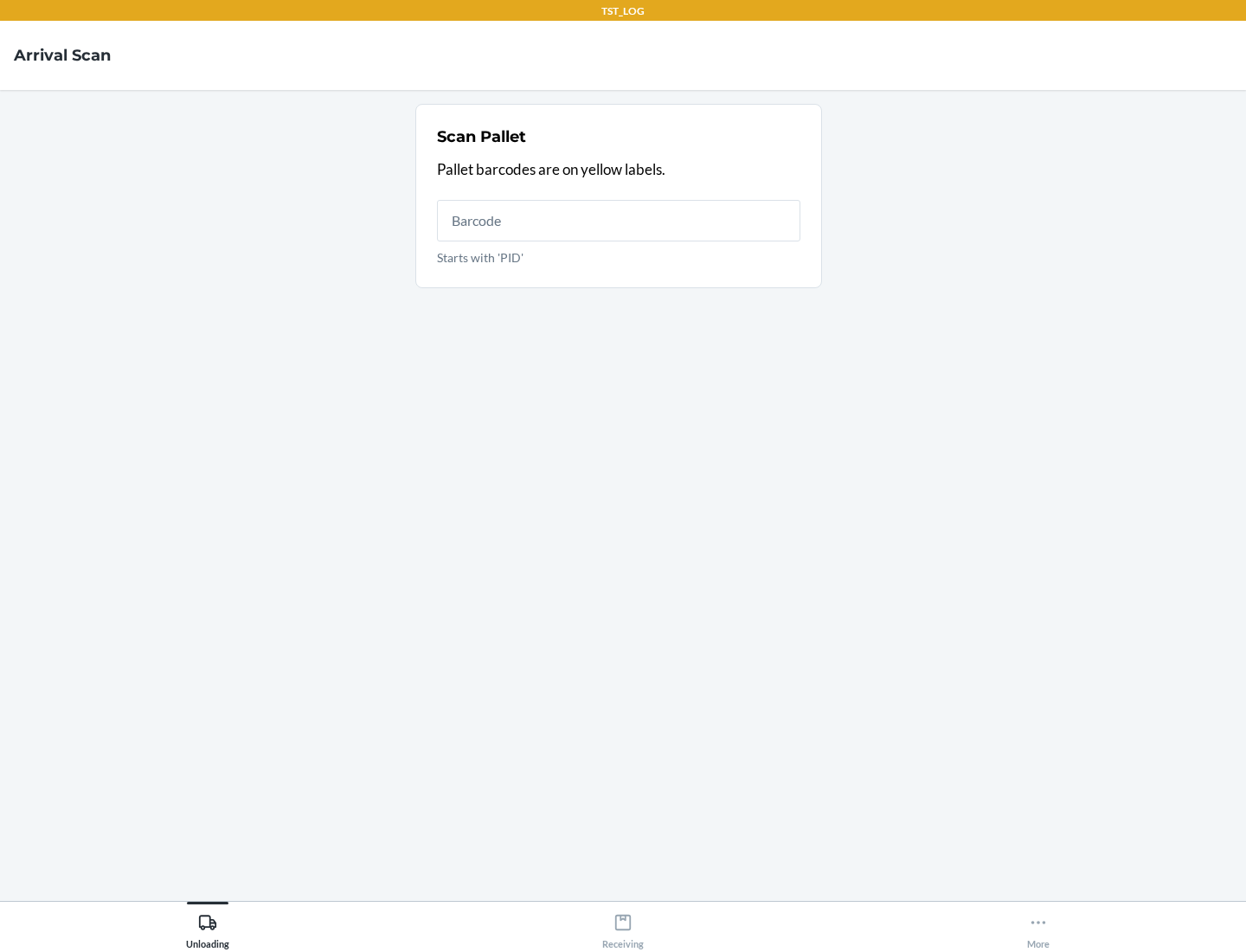 The image size is (1246, 952). Describe the element at coordinates (619, 221) in the screenshot. I see `input: Starts with 'PID'` at that location.